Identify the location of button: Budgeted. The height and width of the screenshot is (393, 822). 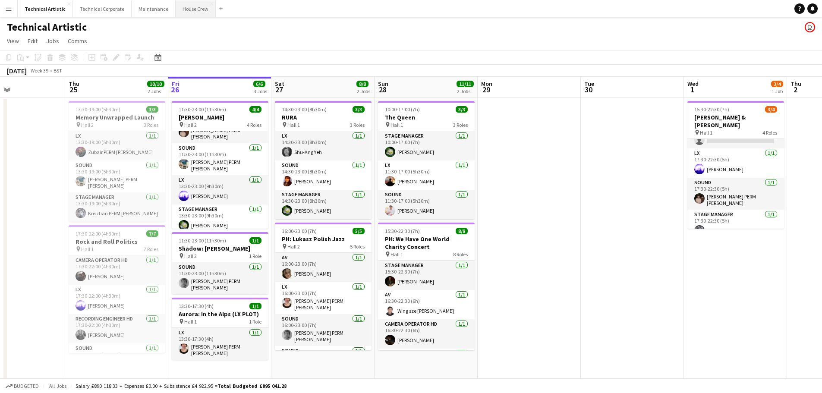
(22, 386).